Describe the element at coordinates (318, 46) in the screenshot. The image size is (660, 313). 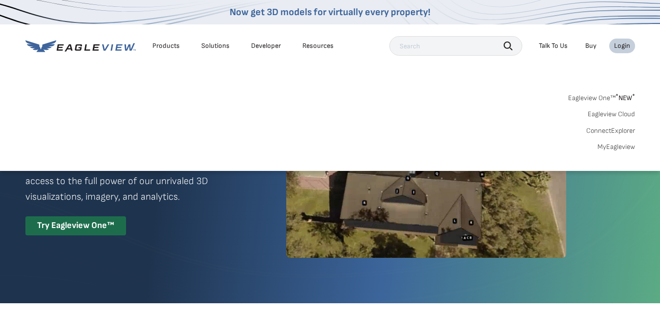
I see `div: Resources` at that location.